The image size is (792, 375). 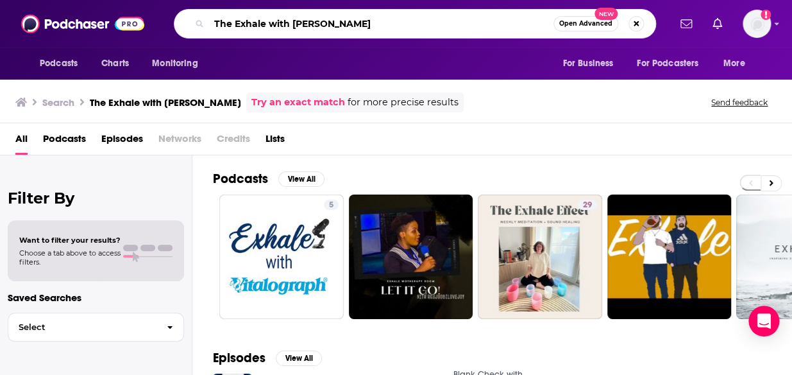 I want to click on span: Open Advanced, so click(x=586, y=24).